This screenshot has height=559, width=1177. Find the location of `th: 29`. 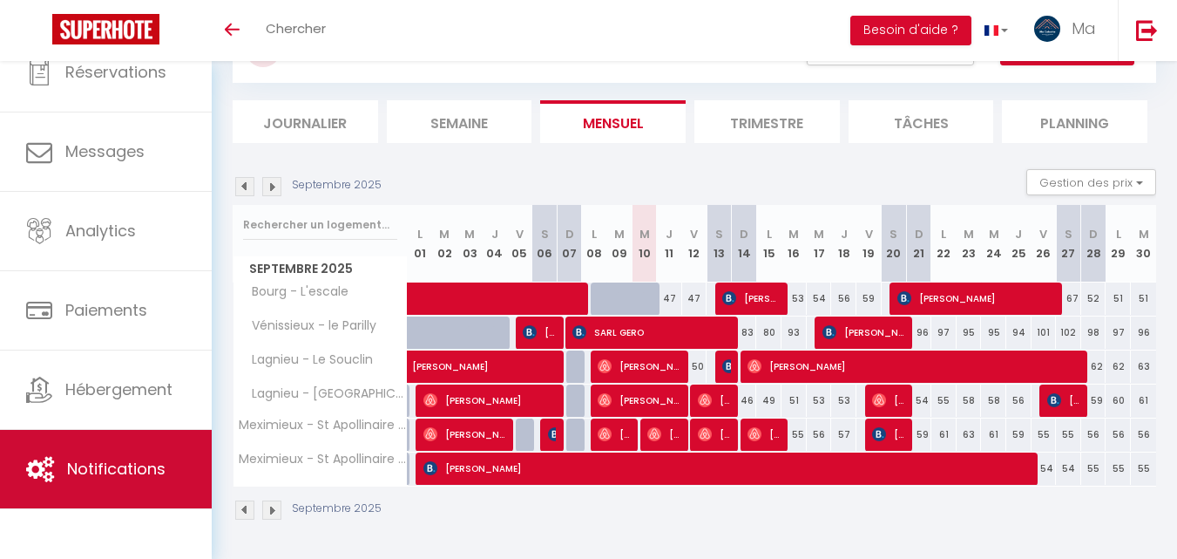

th: 29 is located at coordinates (1118, 243).